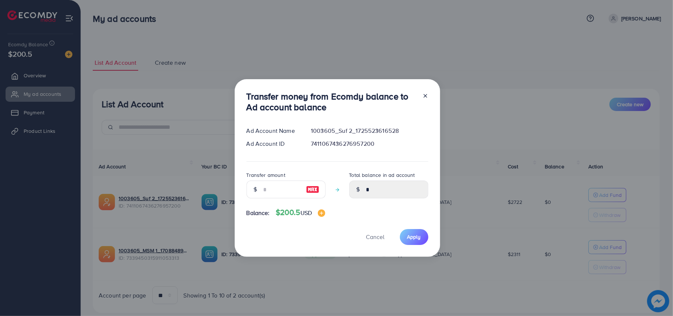 This screenshot has width=673, height=316. I want to click on div: 7411067436276957200, so click(369, 143).